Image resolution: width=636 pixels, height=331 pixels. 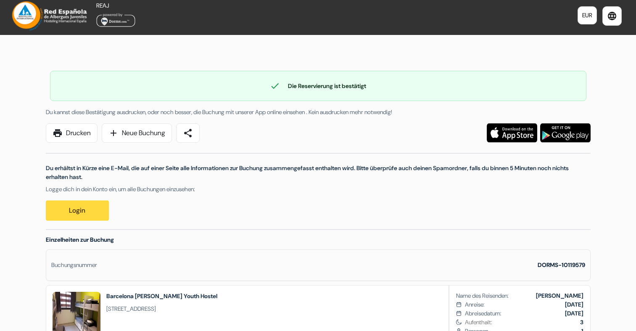 What do you see at coordinates (318, 86) in the screenshot?
I see `div: Die Reservierung ist bestätigt` at bounding box center [318, 86].